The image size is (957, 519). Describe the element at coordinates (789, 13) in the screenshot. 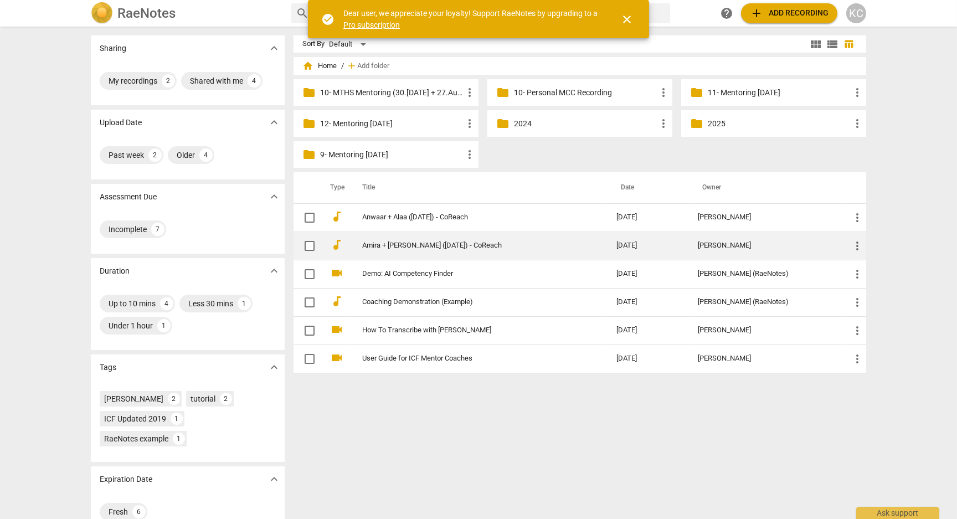

I see `button: Upload` at that location.